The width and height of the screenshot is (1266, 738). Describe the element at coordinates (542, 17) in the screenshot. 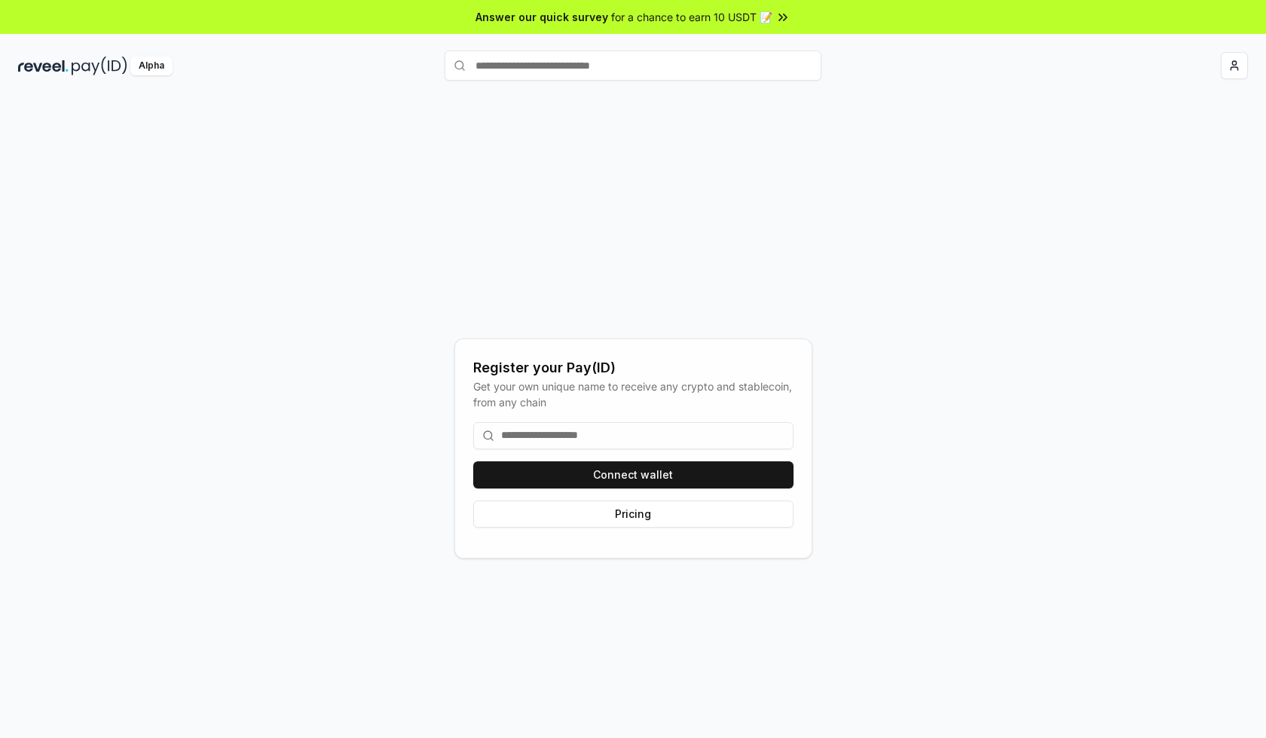

I see `span: Answer our quick survey` at that location.